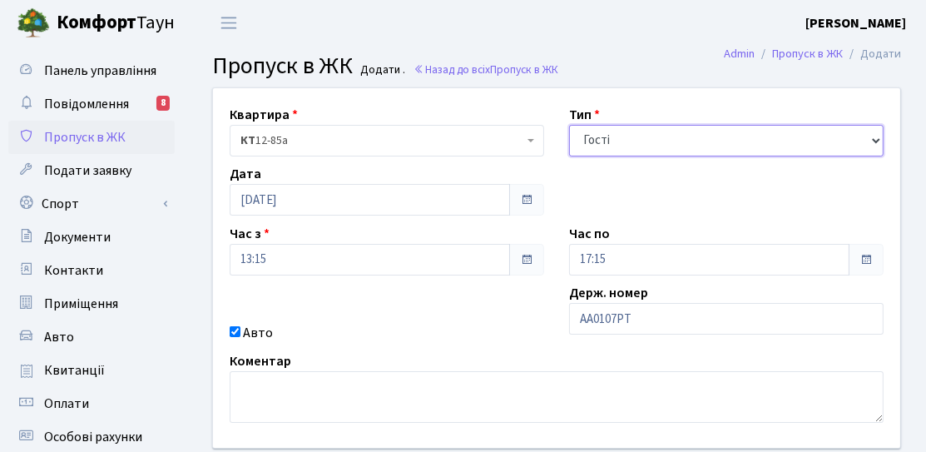  What do you see at coordinates (739, 53) in the screenshot?
I see `a: Admin` at bounding box center [739, 53].